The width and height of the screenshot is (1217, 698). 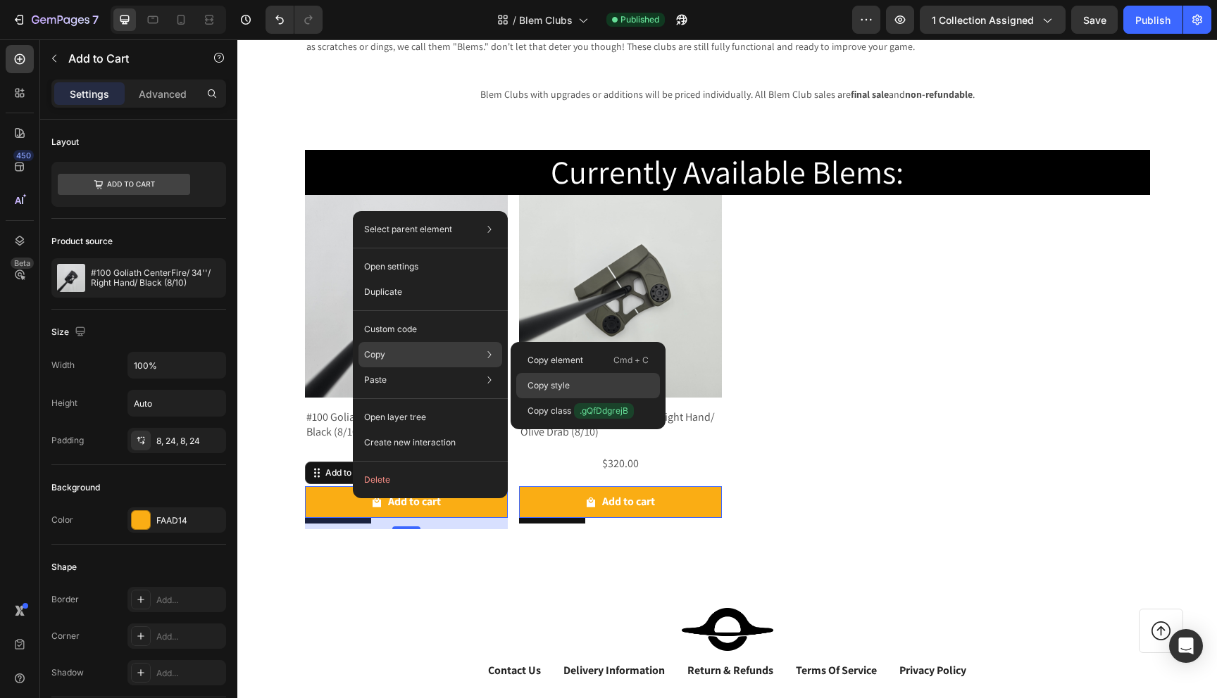 I want to click on span: and, so click(x=659, y=55).